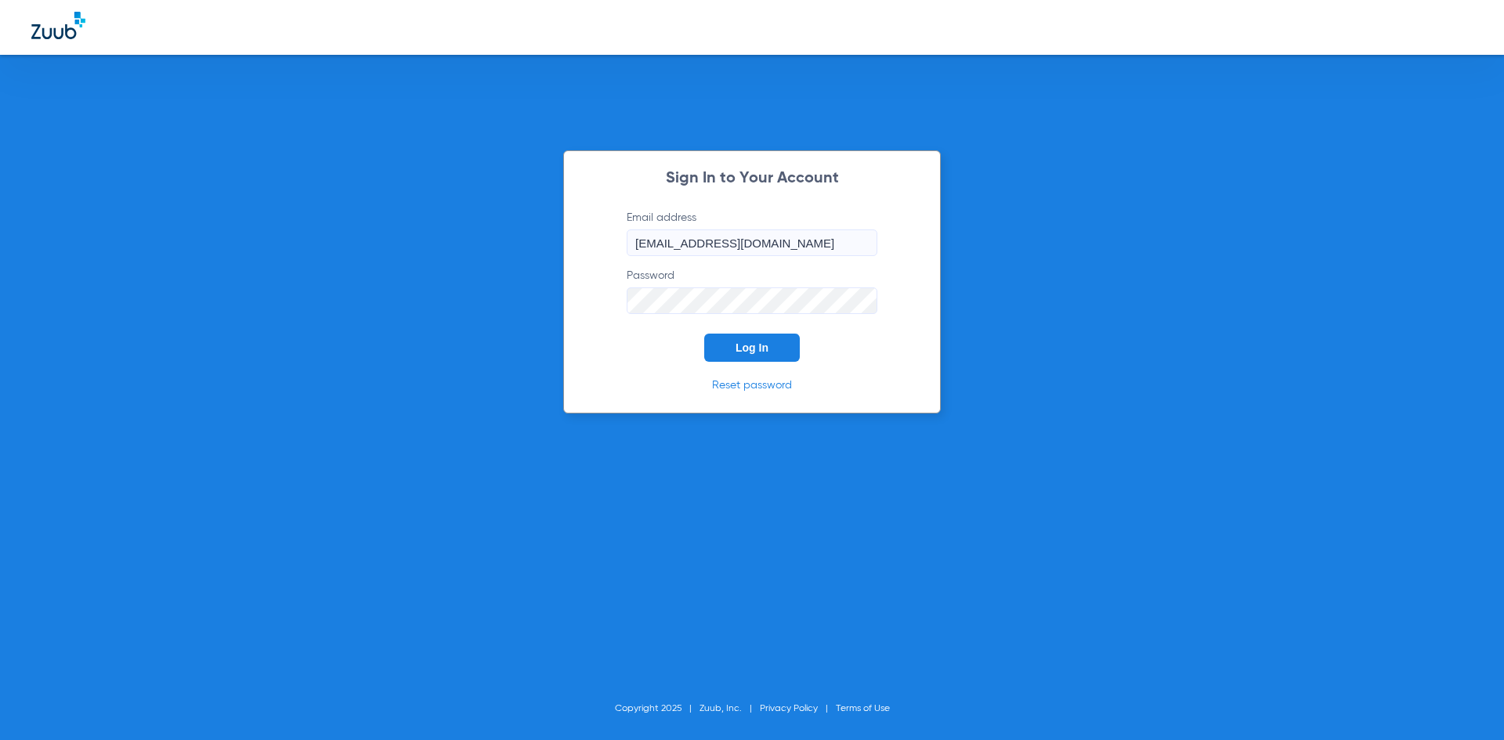  Describe the element at coordinates (752, 348) in the screenshot. I see `button: Log In` at that location.